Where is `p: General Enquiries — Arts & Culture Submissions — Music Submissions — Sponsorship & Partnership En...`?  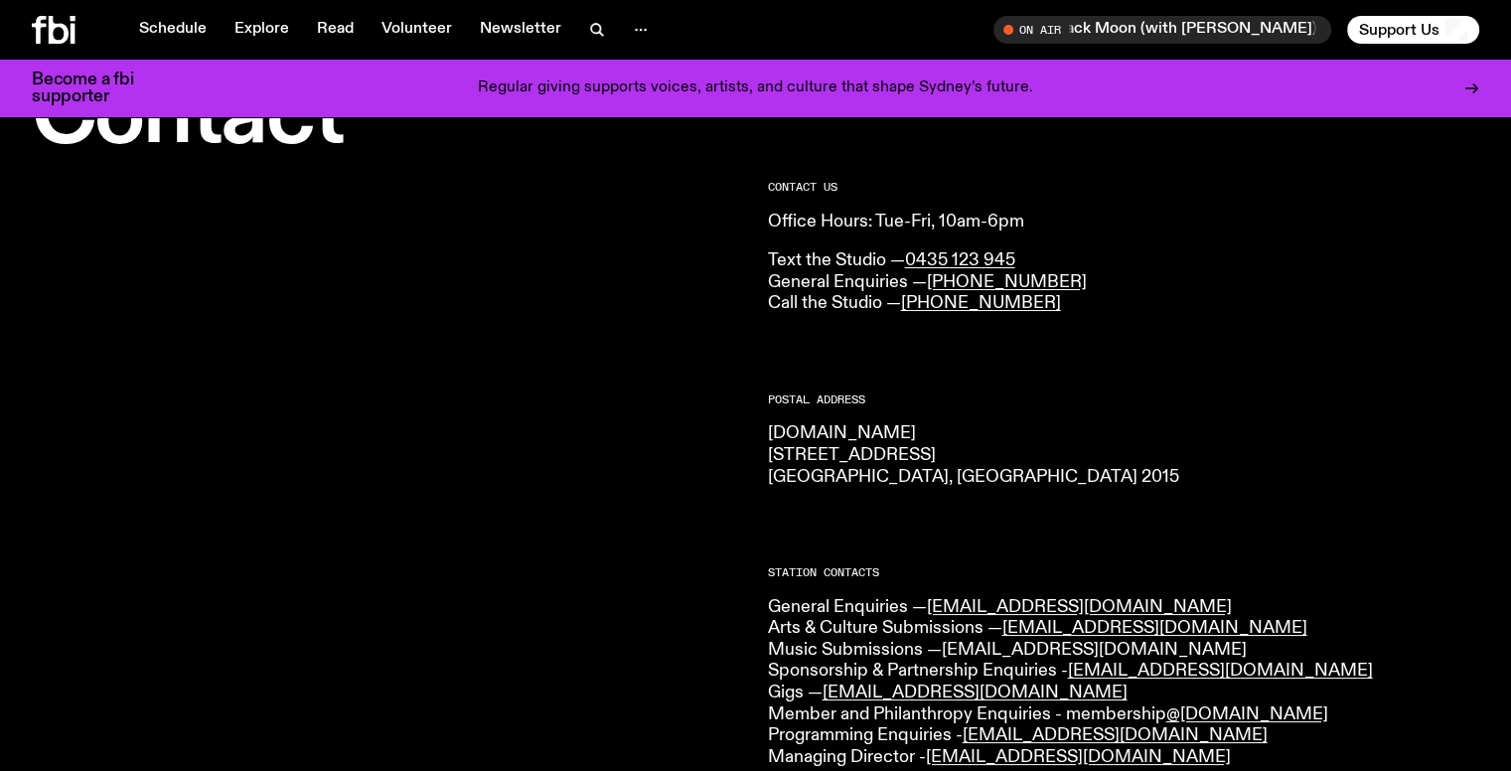
p: General Enquiries — Arts & Culture Submissions — Music Submissions — Sponsorship & Partnership En... is located at coordinates (1124, 683).